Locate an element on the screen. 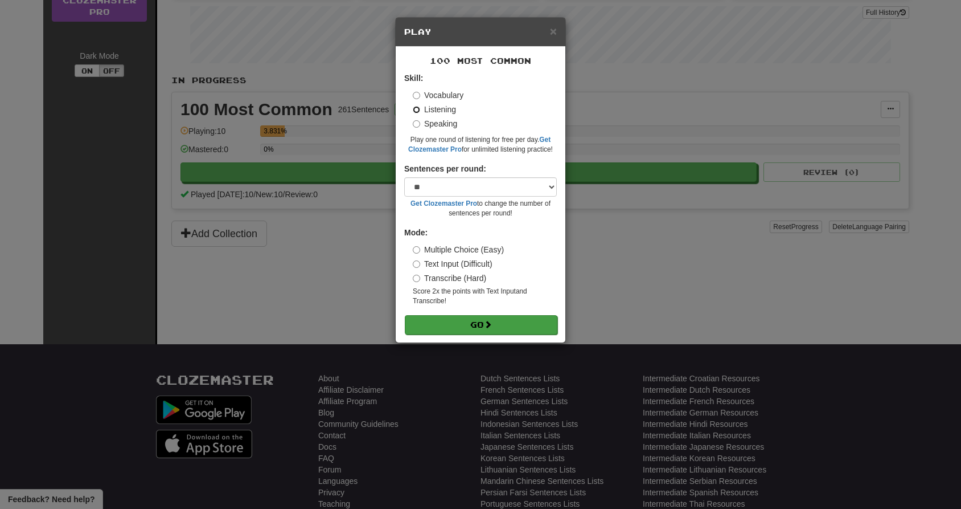  input: Multiple Choice (Easy) is located at coordinates (416, 249).